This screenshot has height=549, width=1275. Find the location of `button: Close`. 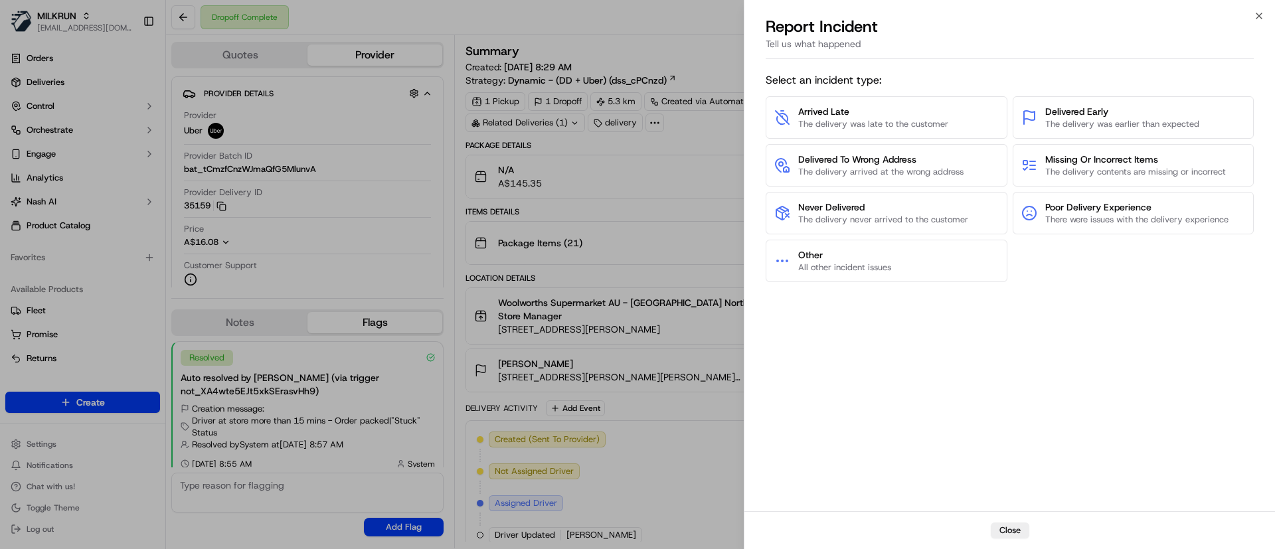

button: Close is located at coordinates (1010, 531).